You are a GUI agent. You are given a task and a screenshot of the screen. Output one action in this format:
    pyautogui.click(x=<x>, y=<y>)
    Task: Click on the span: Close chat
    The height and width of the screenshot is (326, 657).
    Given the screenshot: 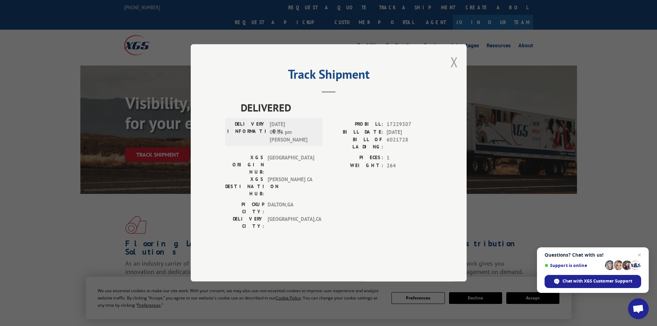 What is the action you would take?
    pyautogui.click(x=640, y=255)
    